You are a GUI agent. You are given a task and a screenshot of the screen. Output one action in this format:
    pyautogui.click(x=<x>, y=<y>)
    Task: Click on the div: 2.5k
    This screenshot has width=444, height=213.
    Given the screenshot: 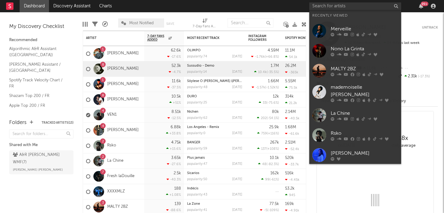 What is the action you would take?
    pyautogui.click(x=177, y=173)
    